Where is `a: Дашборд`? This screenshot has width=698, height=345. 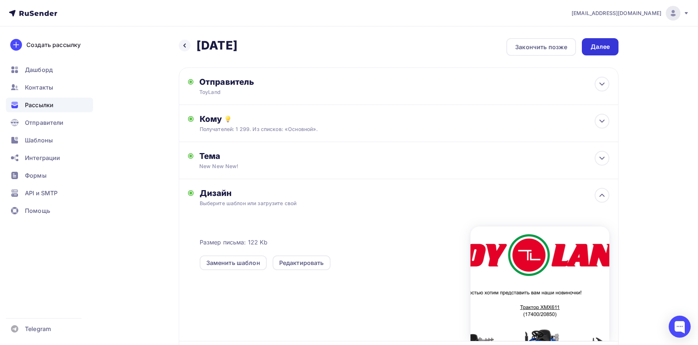
a: Дашборд is located at coordinates (49, 70).